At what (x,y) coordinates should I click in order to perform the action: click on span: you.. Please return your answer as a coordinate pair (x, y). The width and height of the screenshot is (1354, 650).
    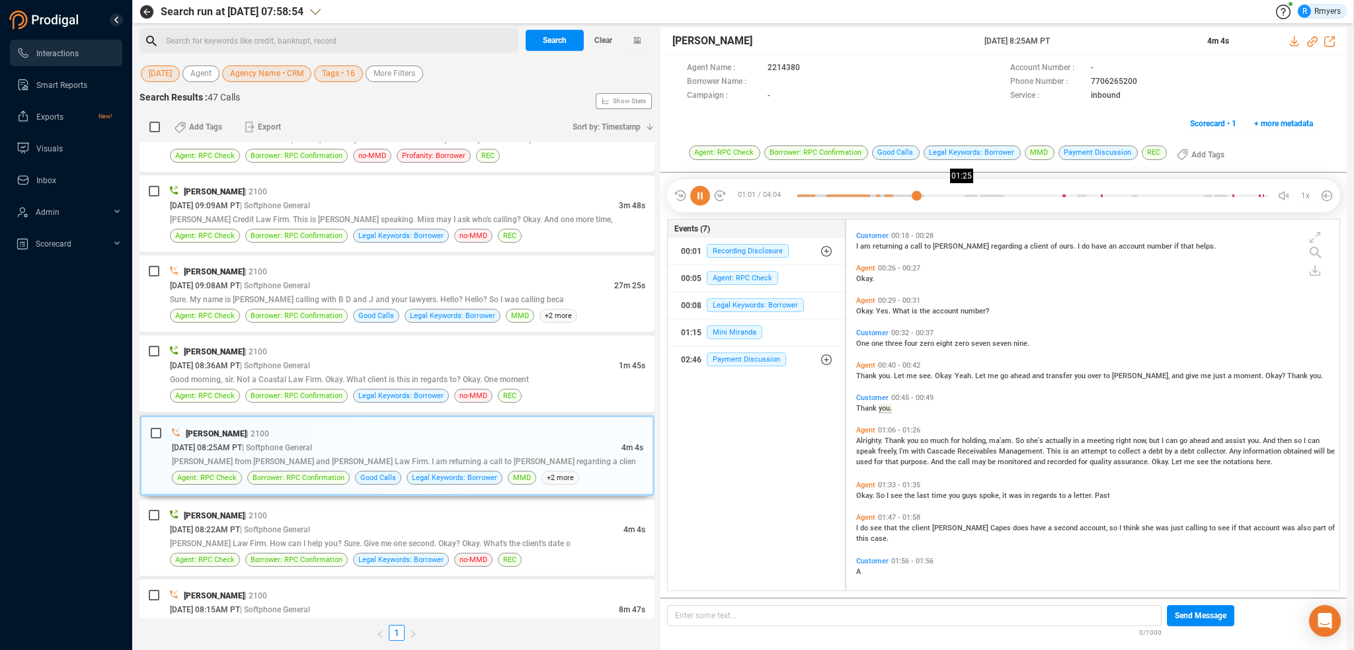
    Looking at the image, I should click on (886, 376).